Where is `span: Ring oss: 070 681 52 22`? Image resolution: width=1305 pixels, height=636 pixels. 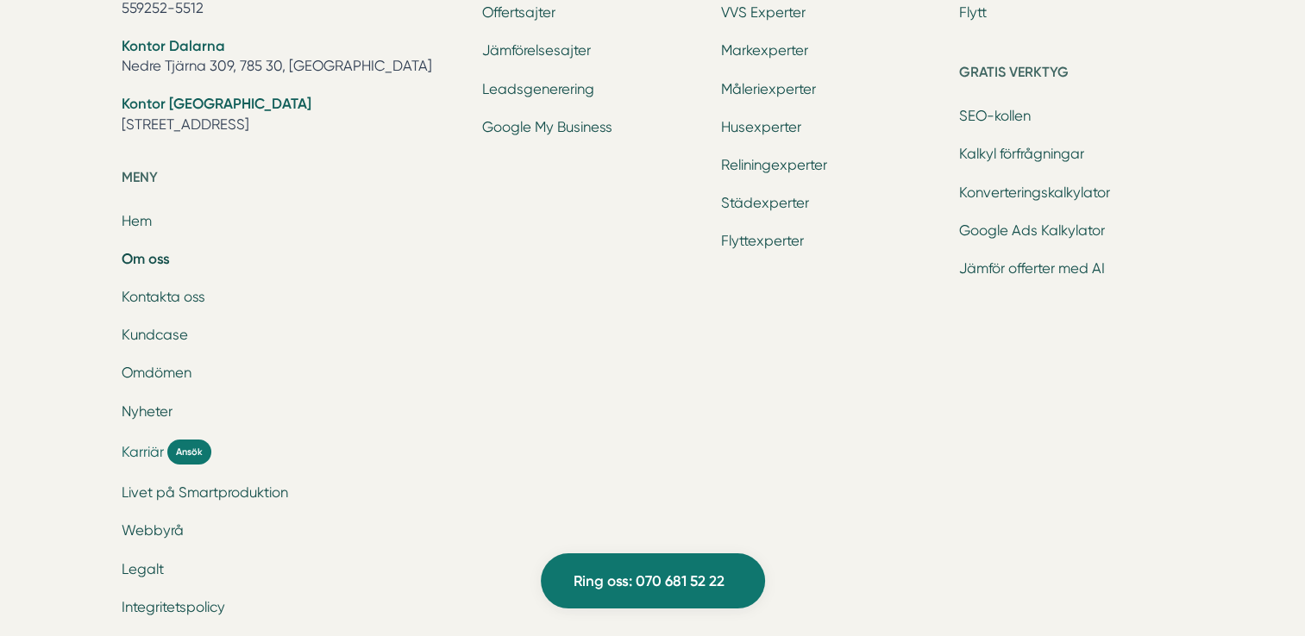
span: Ring oss: 070 681 52 22 is located at coordinates (649, 581).